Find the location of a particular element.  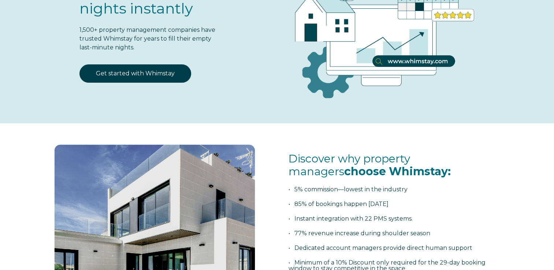

span: 1,500+ property management companies have trusted Whimstay for years to fill their empty last-min... is located at coordinates (147, 38).